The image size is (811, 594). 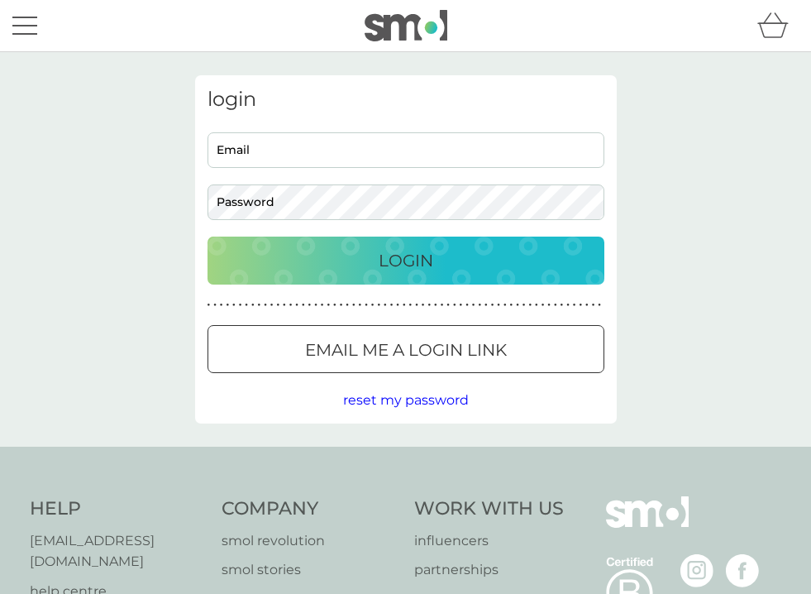 I want to click on button: reset my password, so click(x=406, y=400).